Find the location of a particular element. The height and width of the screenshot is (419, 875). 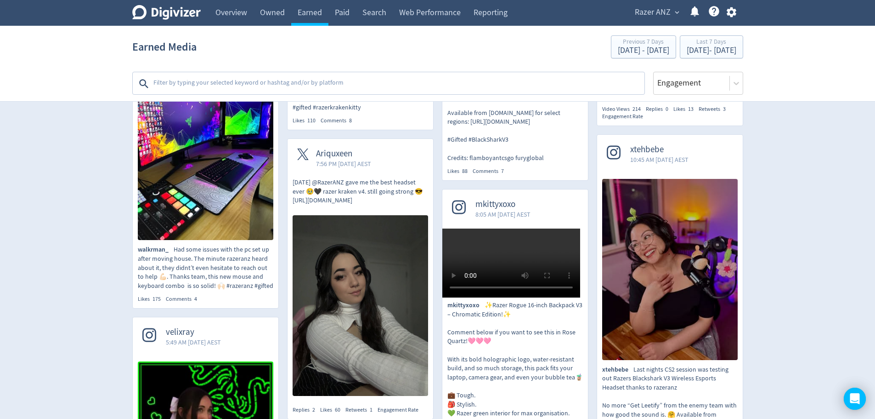

span: 2 is located at coordinates (314, 409).